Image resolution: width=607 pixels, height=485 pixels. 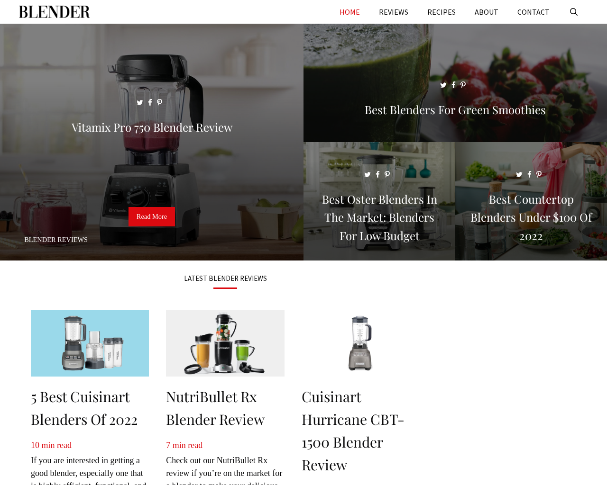 What do you see at coordinates (35, 446) in the screenshot?
I see `span: 10` at bounding box center [35, 446].